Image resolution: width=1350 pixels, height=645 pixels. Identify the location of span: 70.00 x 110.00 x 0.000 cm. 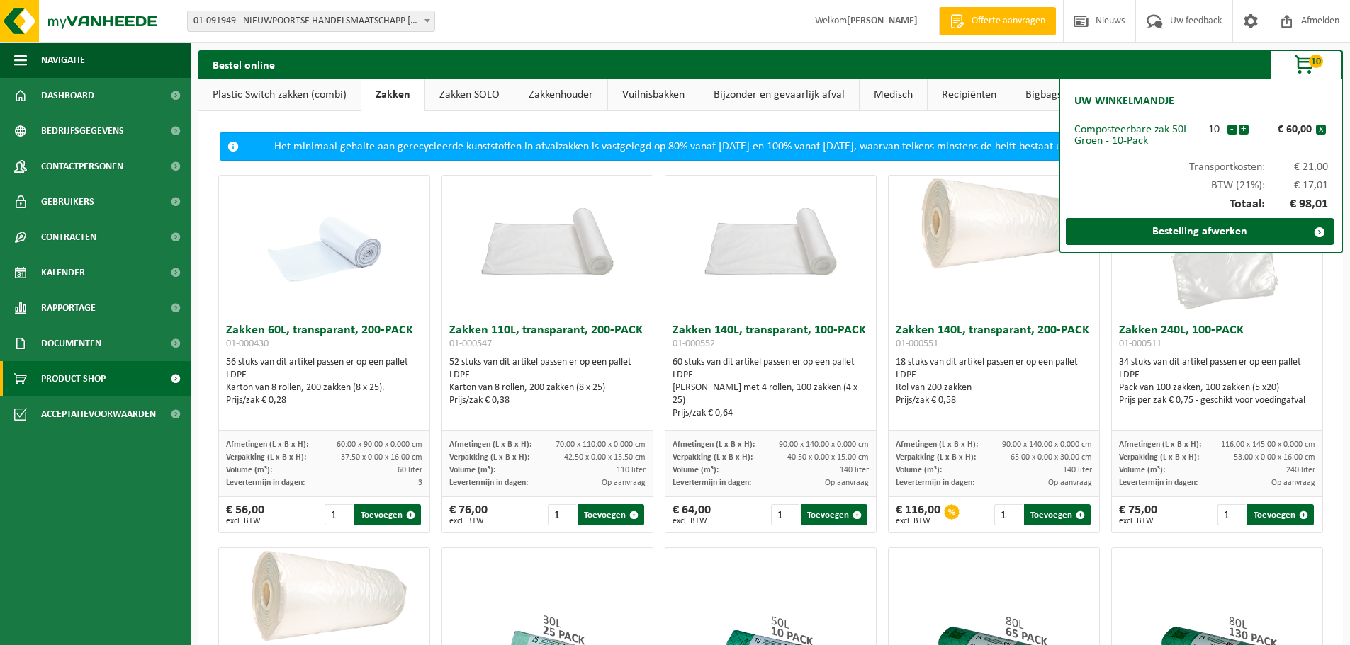
(600, 445).